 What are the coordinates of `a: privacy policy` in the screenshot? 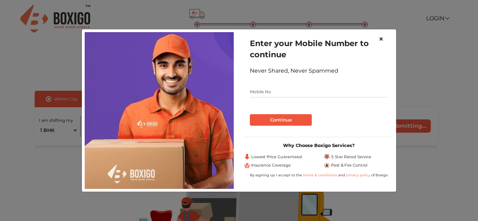 It's located at (358, 175).